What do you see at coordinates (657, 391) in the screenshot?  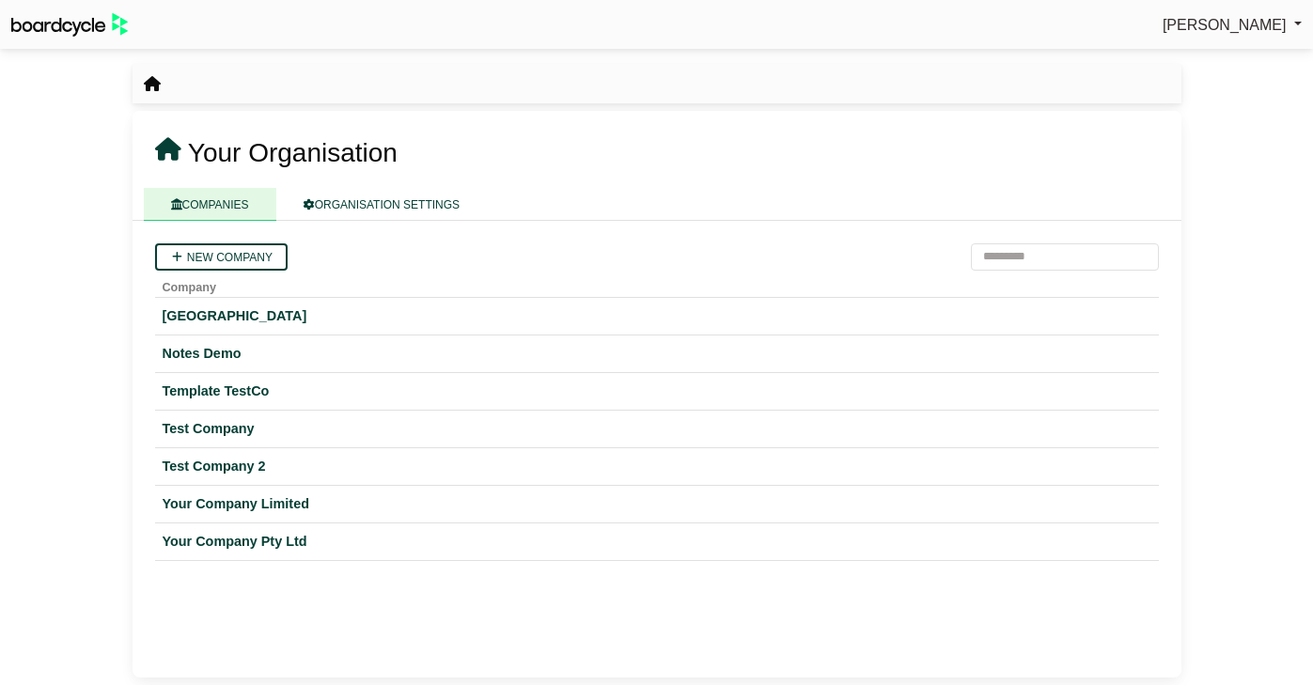 I see `a: Template TestCo` at bounding box center [657, 391].